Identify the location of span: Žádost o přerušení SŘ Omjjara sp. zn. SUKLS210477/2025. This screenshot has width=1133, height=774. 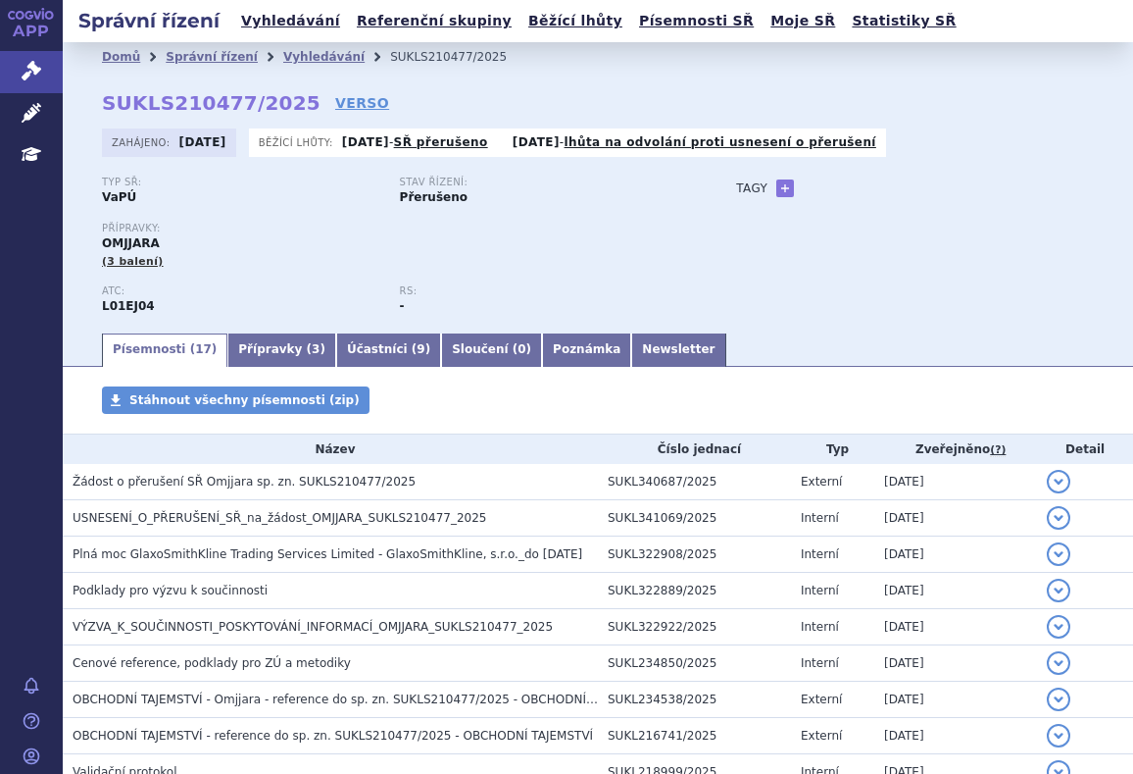
(244, 481).